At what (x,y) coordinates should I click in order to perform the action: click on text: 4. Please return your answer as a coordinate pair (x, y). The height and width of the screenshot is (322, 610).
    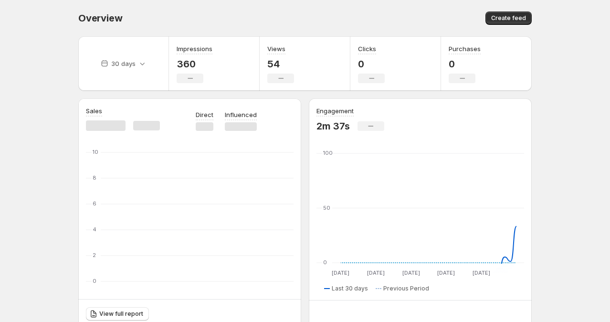
    Looking at the image, I should click on (94, 229).